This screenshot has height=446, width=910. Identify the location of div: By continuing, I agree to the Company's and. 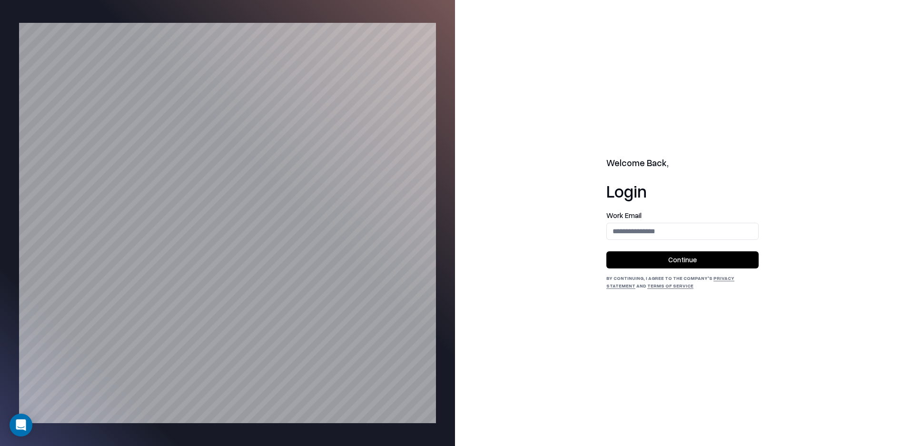
(682, 282).